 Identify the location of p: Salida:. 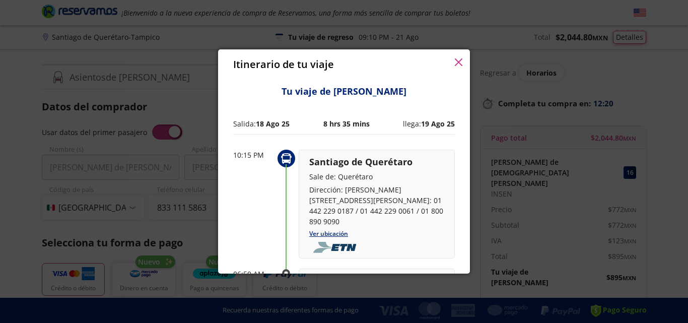
(261, 123).